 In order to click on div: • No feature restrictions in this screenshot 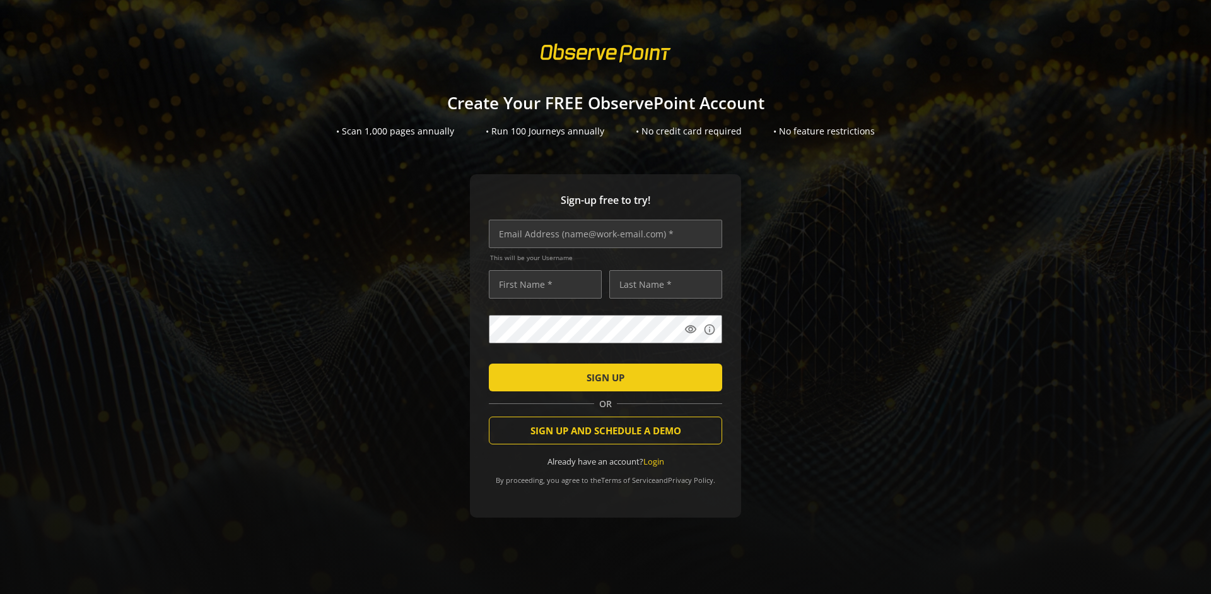, I will do `click(824, 131)`.